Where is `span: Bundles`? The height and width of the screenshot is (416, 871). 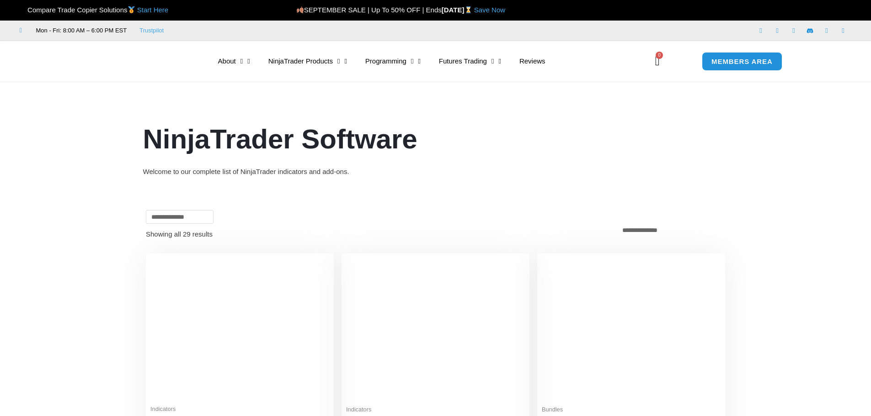 span: Bundles is located at coordinates (631, 410).